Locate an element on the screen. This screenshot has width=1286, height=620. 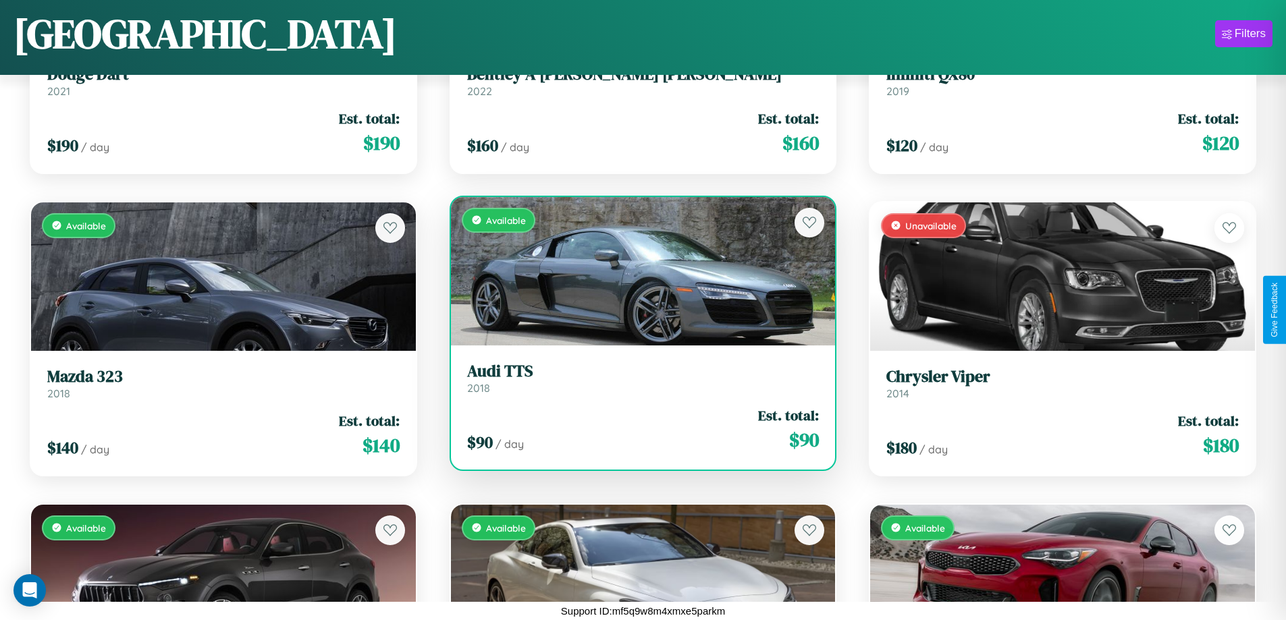
div: Filters is located at coordinates (1250, 34).